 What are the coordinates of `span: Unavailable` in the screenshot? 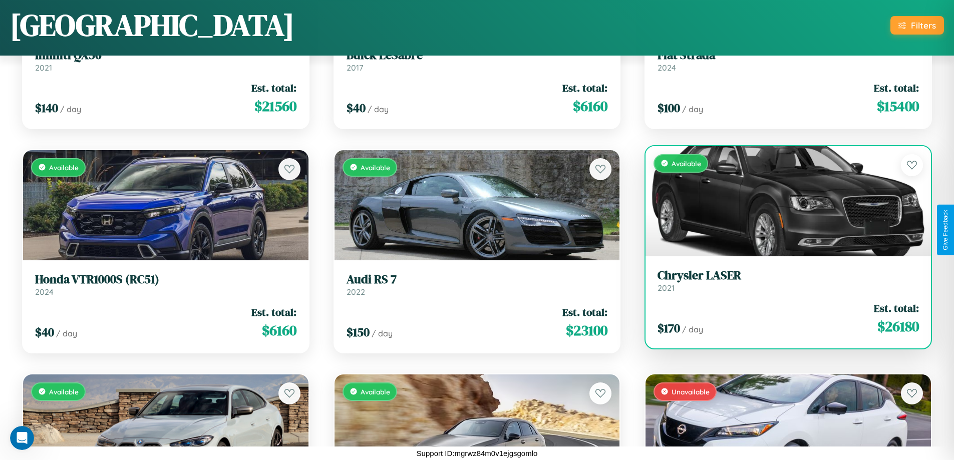 It's located at (690, 391).